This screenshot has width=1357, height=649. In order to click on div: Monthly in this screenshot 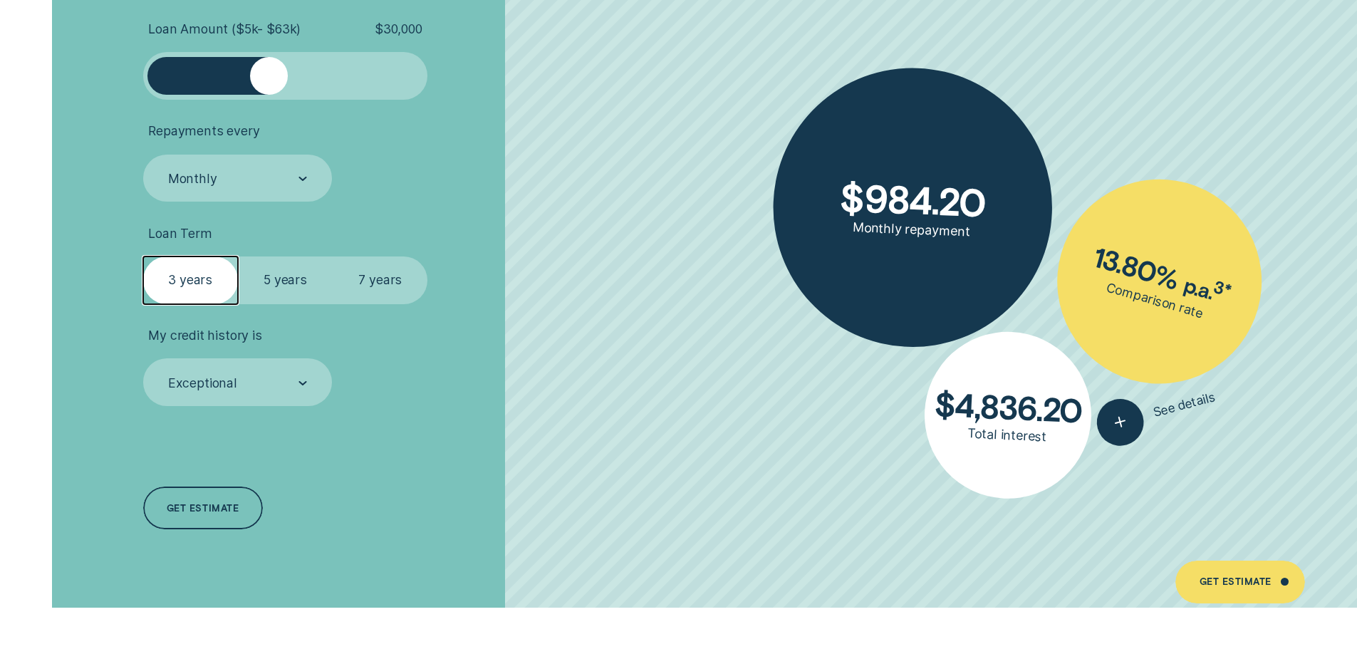, I will do `click(192, 179)`.